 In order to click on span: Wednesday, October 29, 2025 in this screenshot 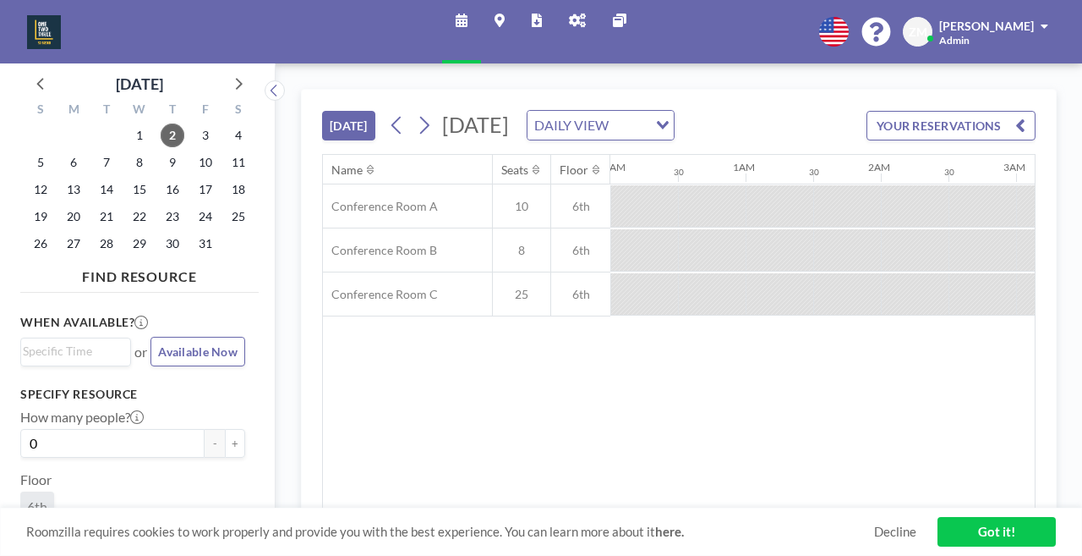, I will do `click(140, 244)`.